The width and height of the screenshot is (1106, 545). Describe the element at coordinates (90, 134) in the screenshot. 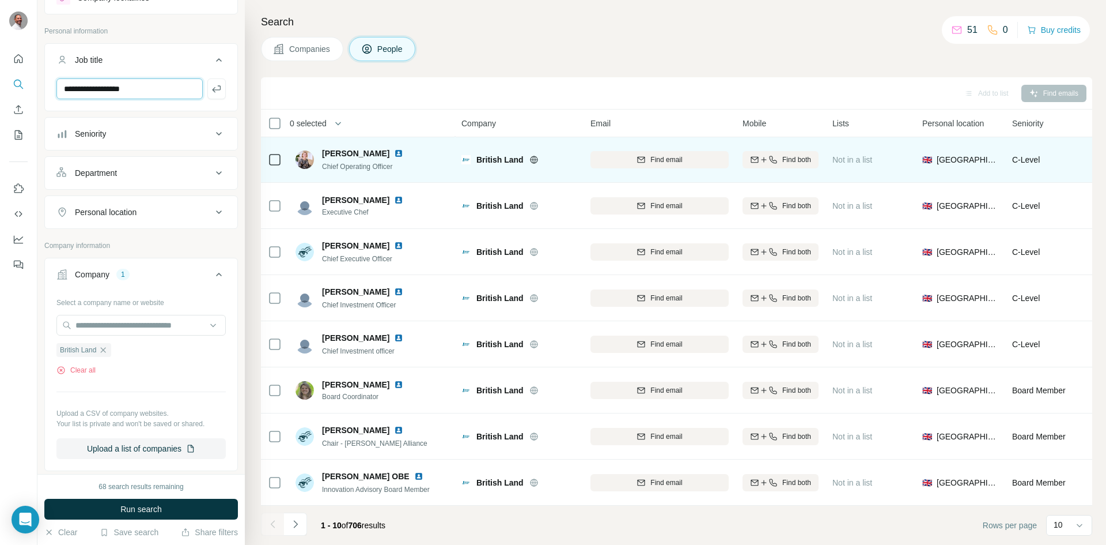

I see `div: Seniority` at that location.